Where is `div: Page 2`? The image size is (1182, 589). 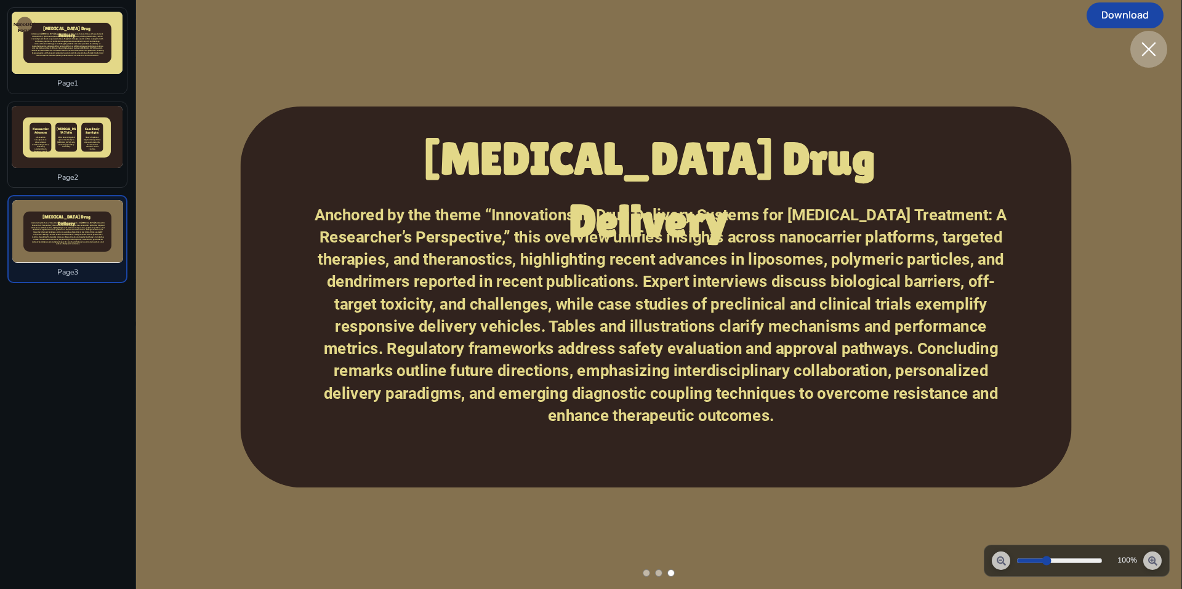 div: Page 2 is located at coordinates (67, 177).